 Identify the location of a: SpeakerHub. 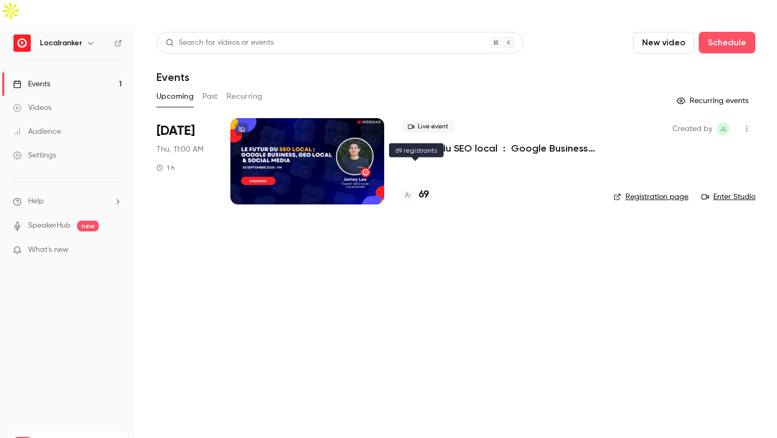
(49, 225).